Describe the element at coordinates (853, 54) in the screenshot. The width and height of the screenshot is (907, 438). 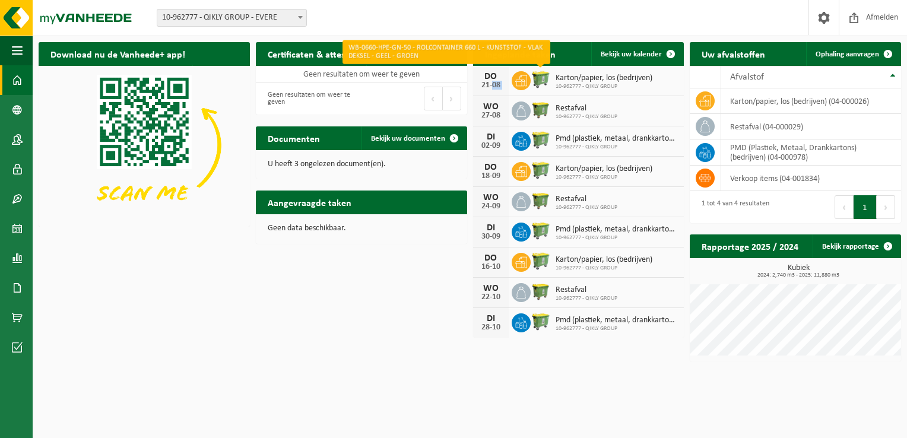
I see `a: Ophaling aanvragen` at that location.